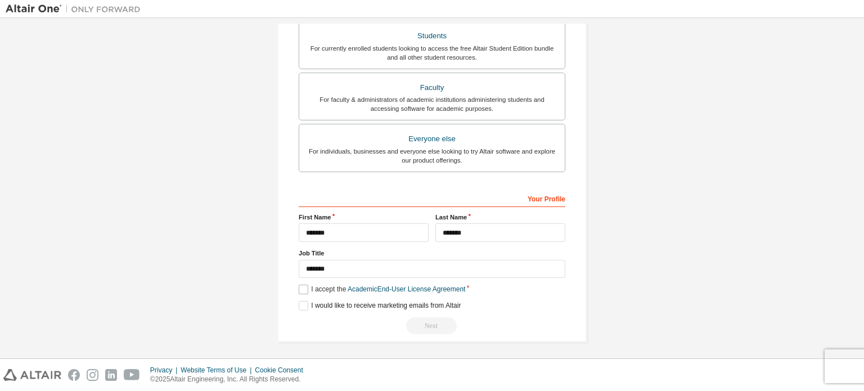  Describe the element at coordinates (382, 289) in the screenshot. I see `label: I accept the` at that location.